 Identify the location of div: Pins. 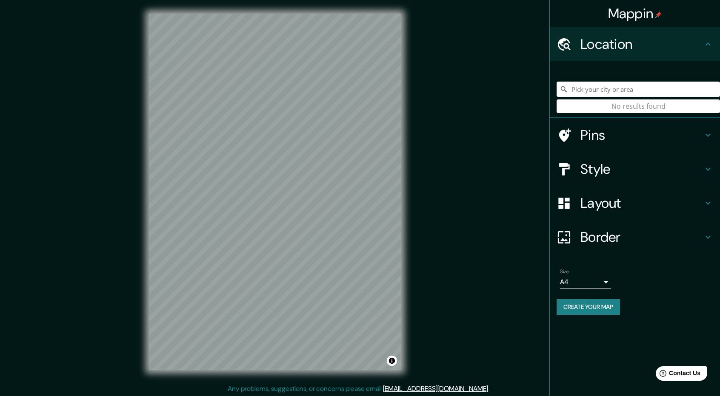
(635, 135).